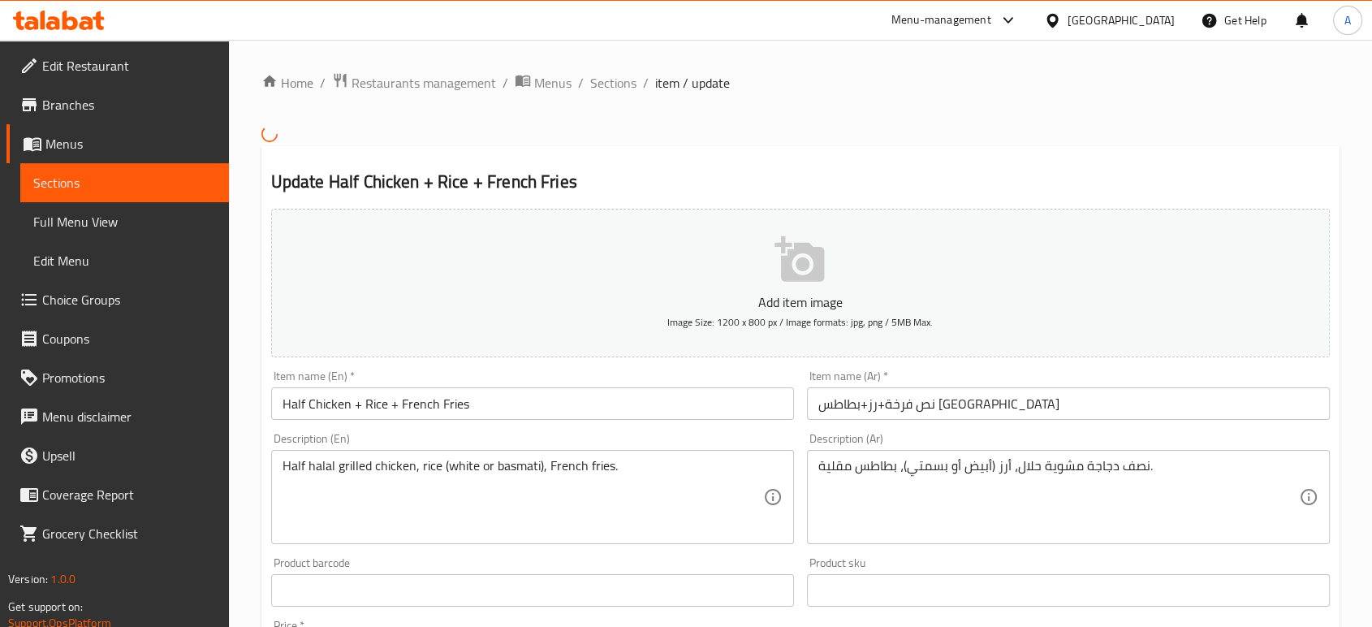 This screenshot has width=1372, height=627. Describe the element at coordinates (800, 302) in the screenshot. I see `p: Add item image` at that location.